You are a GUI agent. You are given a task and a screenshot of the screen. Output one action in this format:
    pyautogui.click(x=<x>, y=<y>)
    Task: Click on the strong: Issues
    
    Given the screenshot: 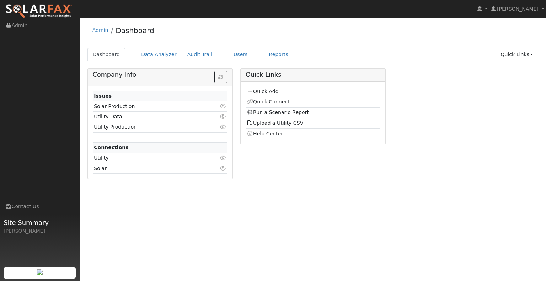 What is the action you would take?
    pyautogui.click(x=103, y=96)
    